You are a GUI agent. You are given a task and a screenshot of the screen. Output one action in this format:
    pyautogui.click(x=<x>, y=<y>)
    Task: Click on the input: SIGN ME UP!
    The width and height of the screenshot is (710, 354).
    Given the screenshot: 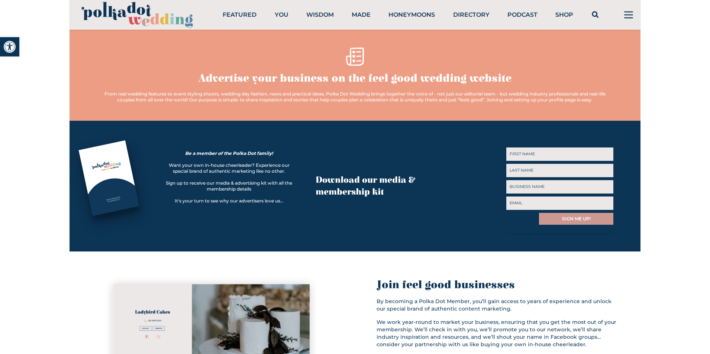 What is the action you would take?
    pyautogui.click(x=576, y=219)
    